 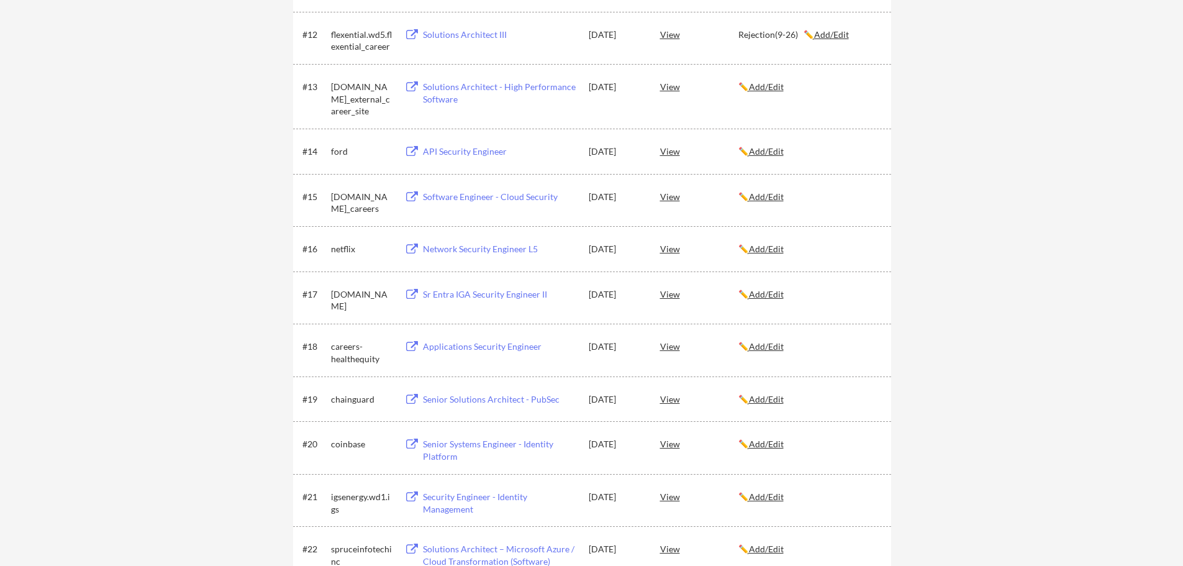 I want to click on div: Sr Entra IGA Security Engineer II, so click(x=500, y=294).